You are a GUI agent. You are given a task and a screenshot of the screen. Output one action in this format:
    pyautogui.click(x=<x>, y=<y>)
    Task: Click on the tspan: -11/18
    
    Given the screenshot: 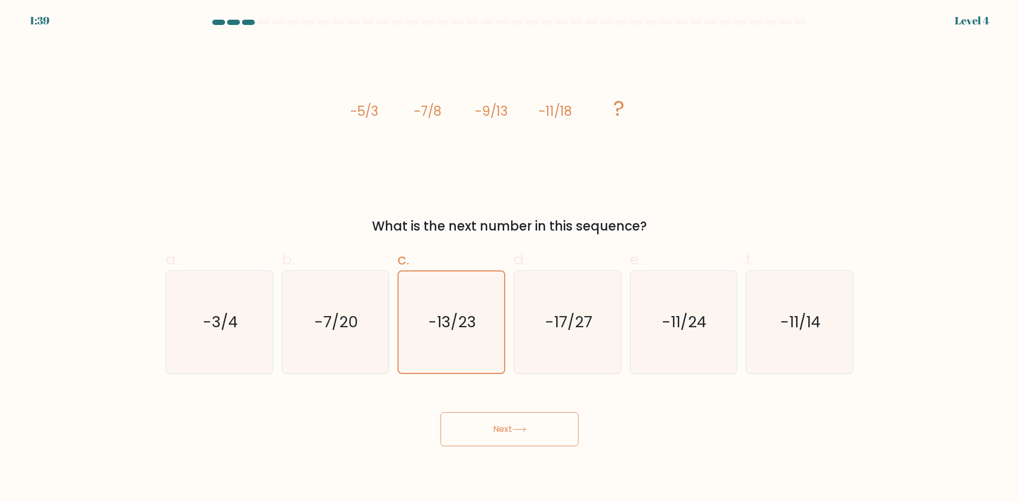 What is the action you would take?
    pyautogui.click(x=555, y=111)
    